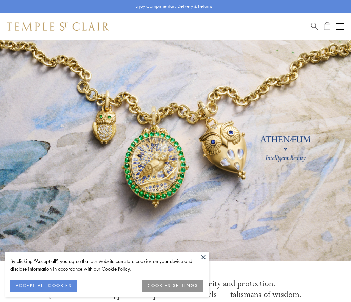 Image resolution: width=351 pixels, height=302 pixels. Describe the element at coordinates (173, 285) in the screenshot. I see `button: COOKIES SETTINGS` at that location.